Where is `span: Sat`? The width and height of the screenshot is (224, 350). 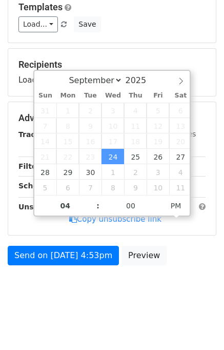 span: Sat is located at coordinates (181, 95).